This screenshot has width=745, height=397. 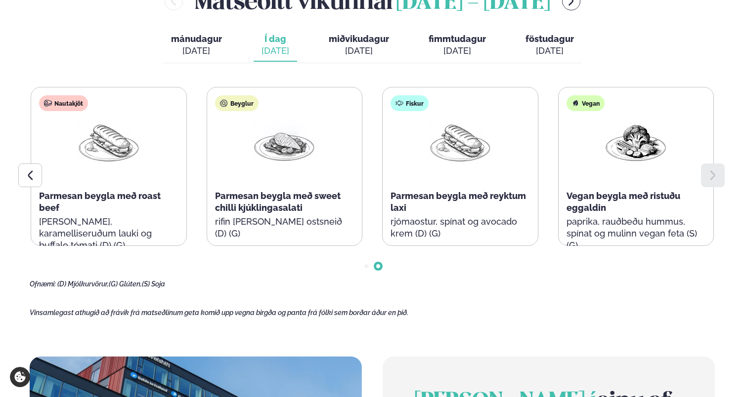 What do you see at coordinates (63, 103) in the screenshot?
I see `div: Nautakjöt` at bounding box center [63, 103].